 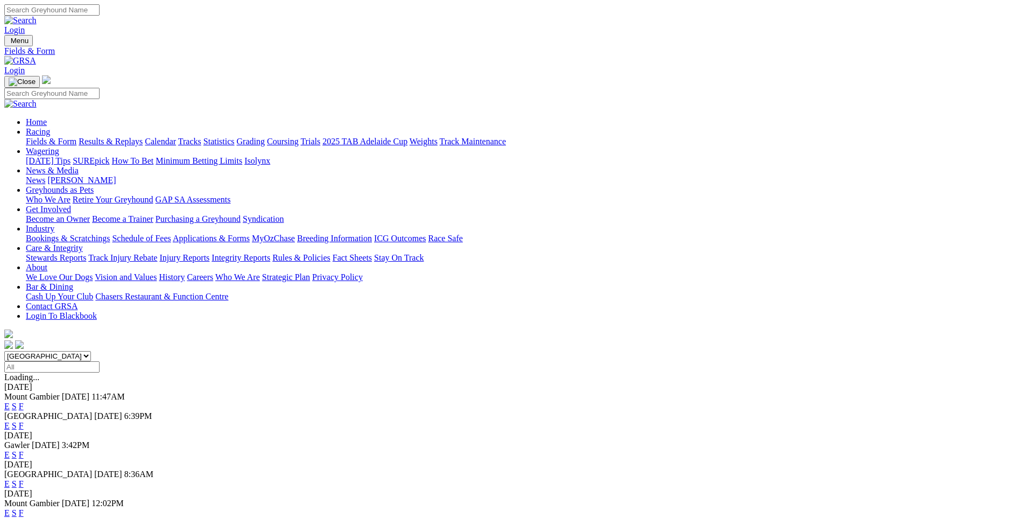 What do you see at coordinates (123, 257) in the screenshot?
I see `a: Track Injury Rebate` at bounding box center [123, 257].